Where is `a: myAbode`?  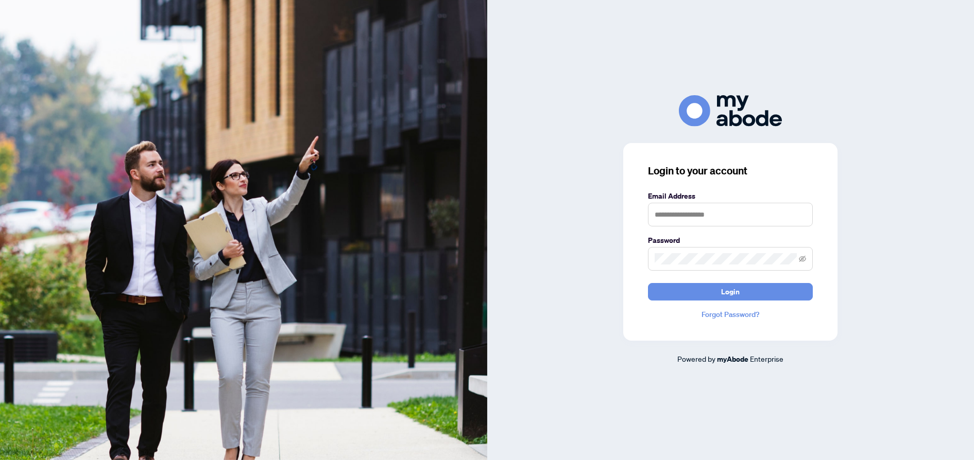 a: myAbode is located at coordinates (732, 359).